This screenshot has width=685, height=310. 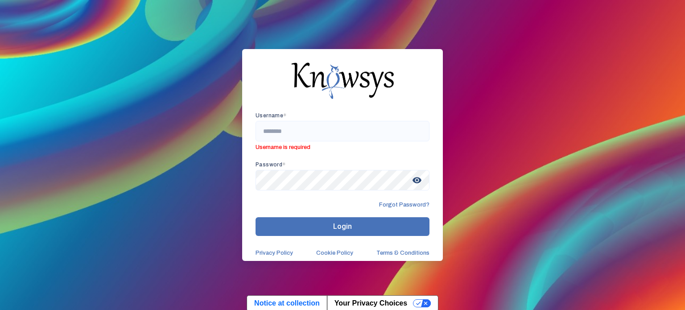 What do you see at coordinates (343, 81) in the screenshot?
I see `img: knowsys-logo.png` at bounding box center [343, 81].